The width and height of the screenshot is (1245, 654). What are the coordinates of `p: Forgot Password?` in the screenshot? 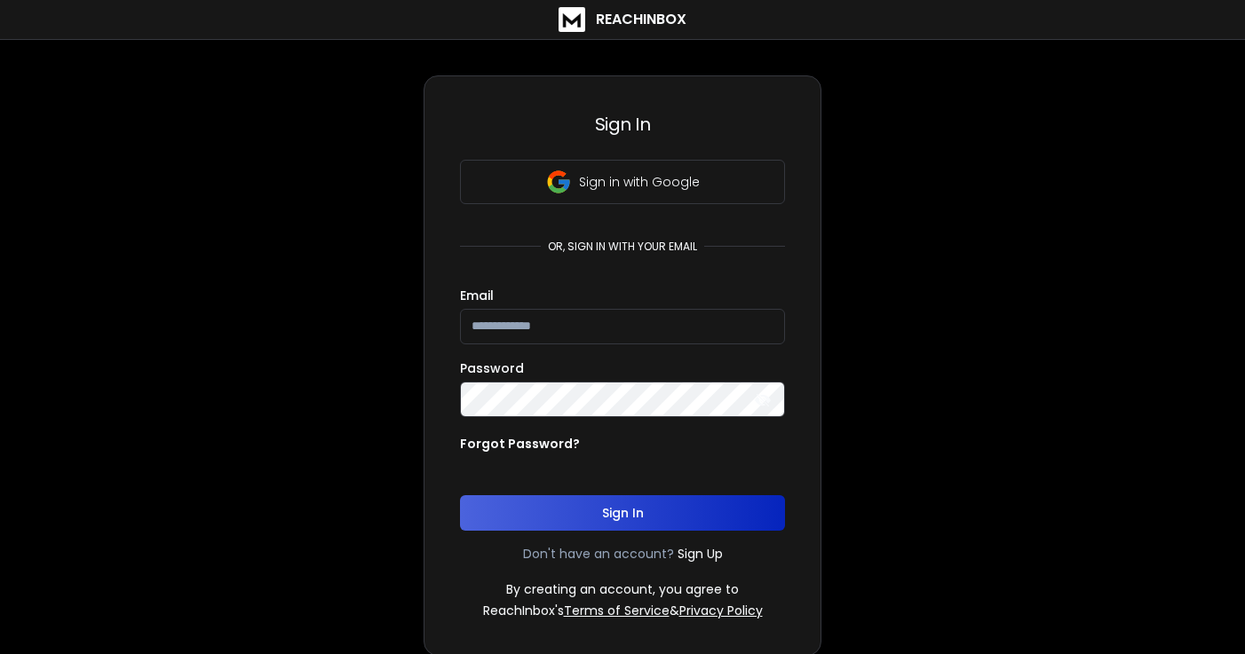 It's located at (519, 444).